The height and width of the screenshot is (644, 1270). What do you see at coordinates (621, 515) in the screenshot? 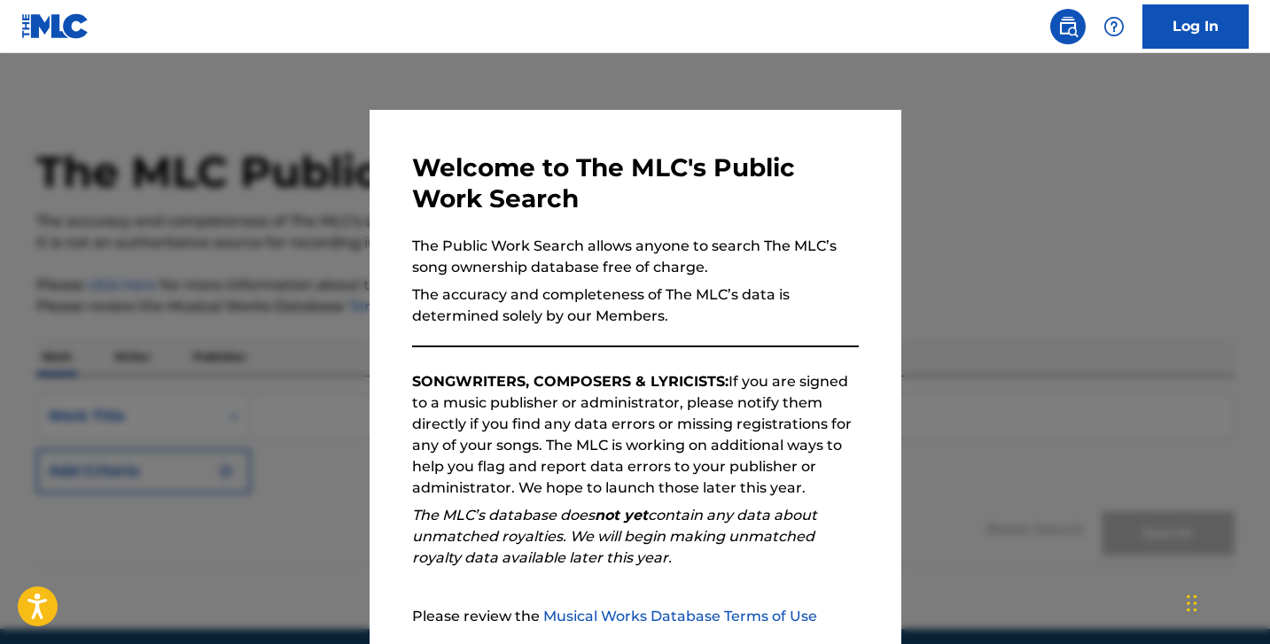
I see `strong: not yet` at bounding box center [621, 515].